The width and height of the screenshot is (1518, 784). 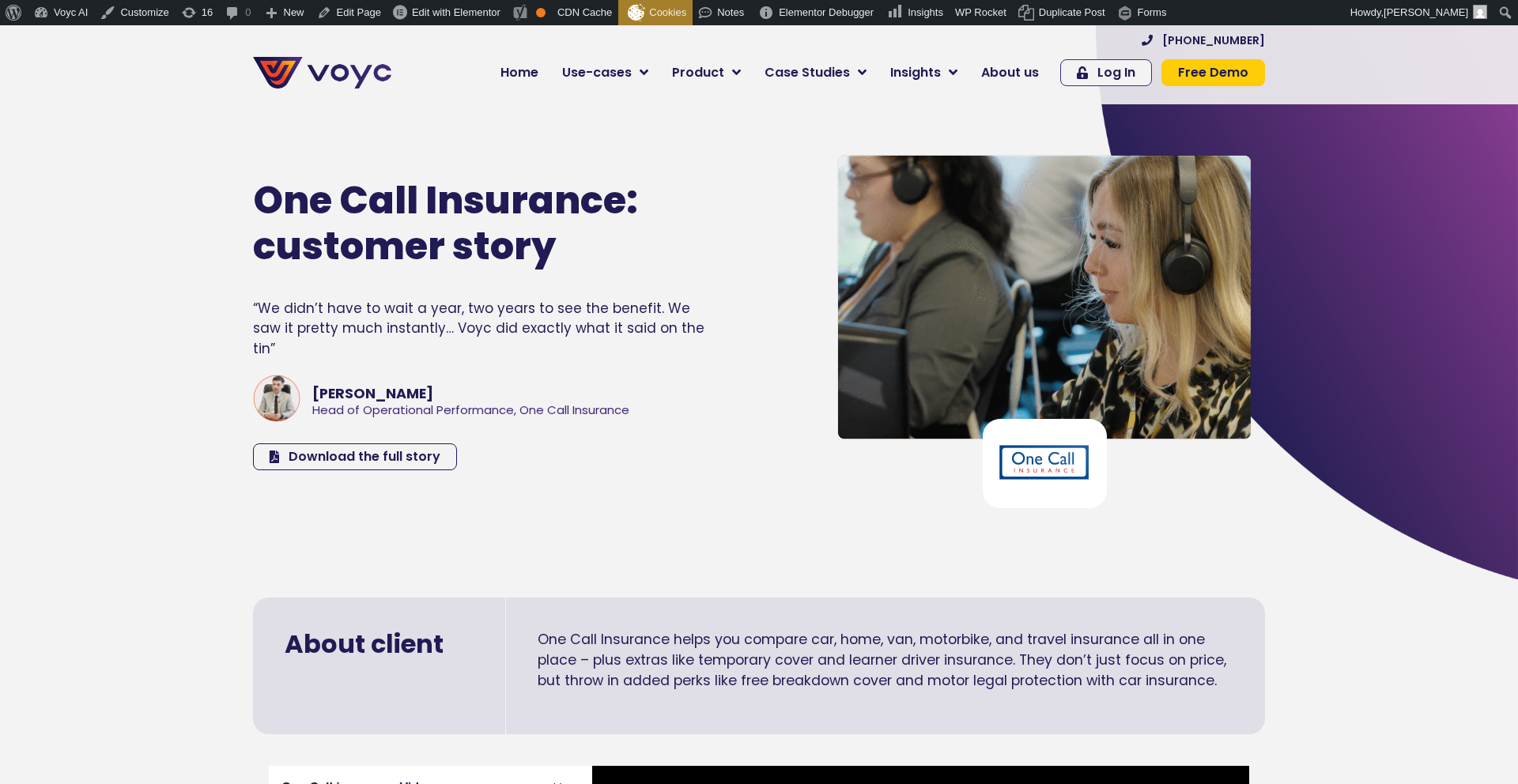 I want to click on span: Insights, so click(x=915, y=73).